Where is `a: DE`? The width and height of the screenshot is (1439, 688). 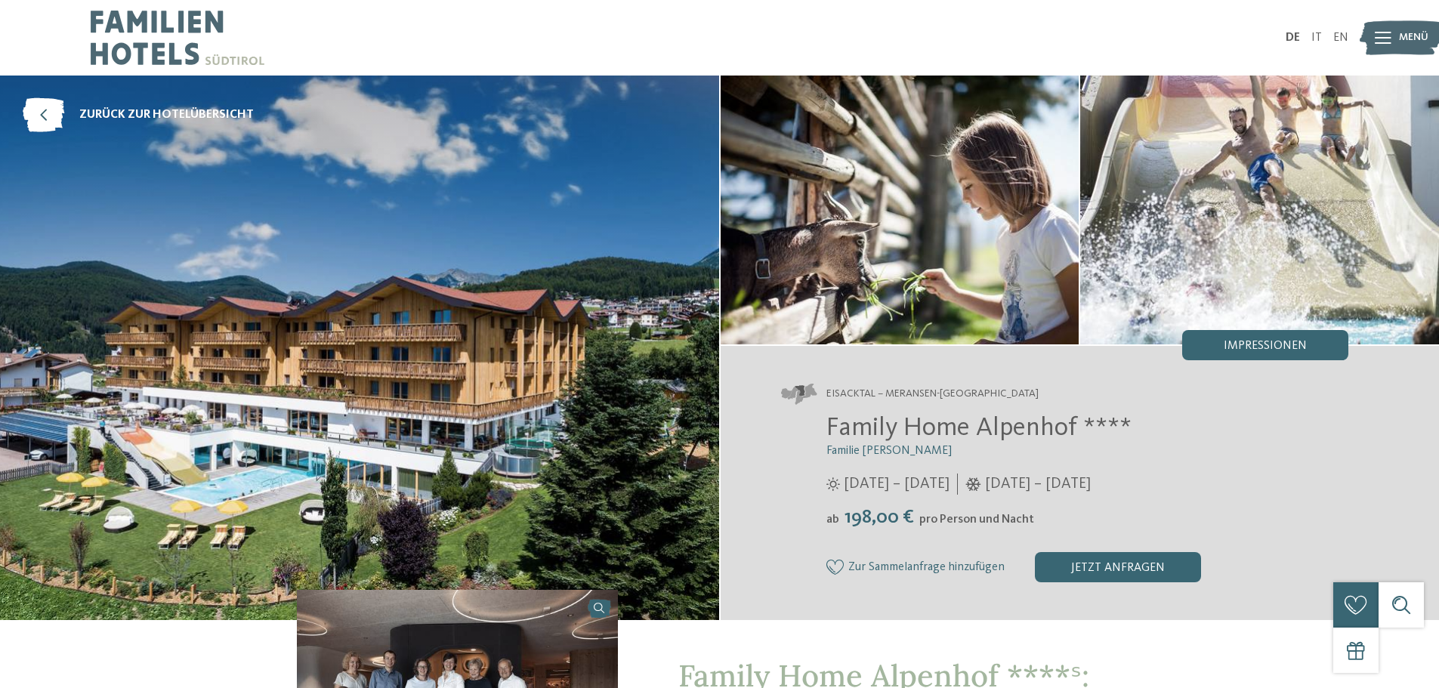 a: DE is located at coordinates (1292, 38).